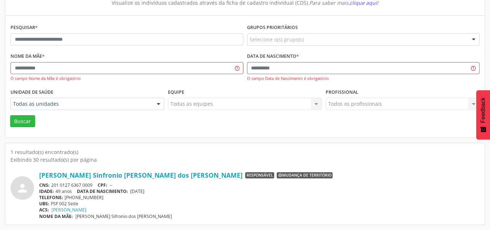 This screenshot has width=490, height=230. What do you see at coordinates (483, 110) in the screenshot?
I see `span: Feedback` at bounding box center [483, 110].